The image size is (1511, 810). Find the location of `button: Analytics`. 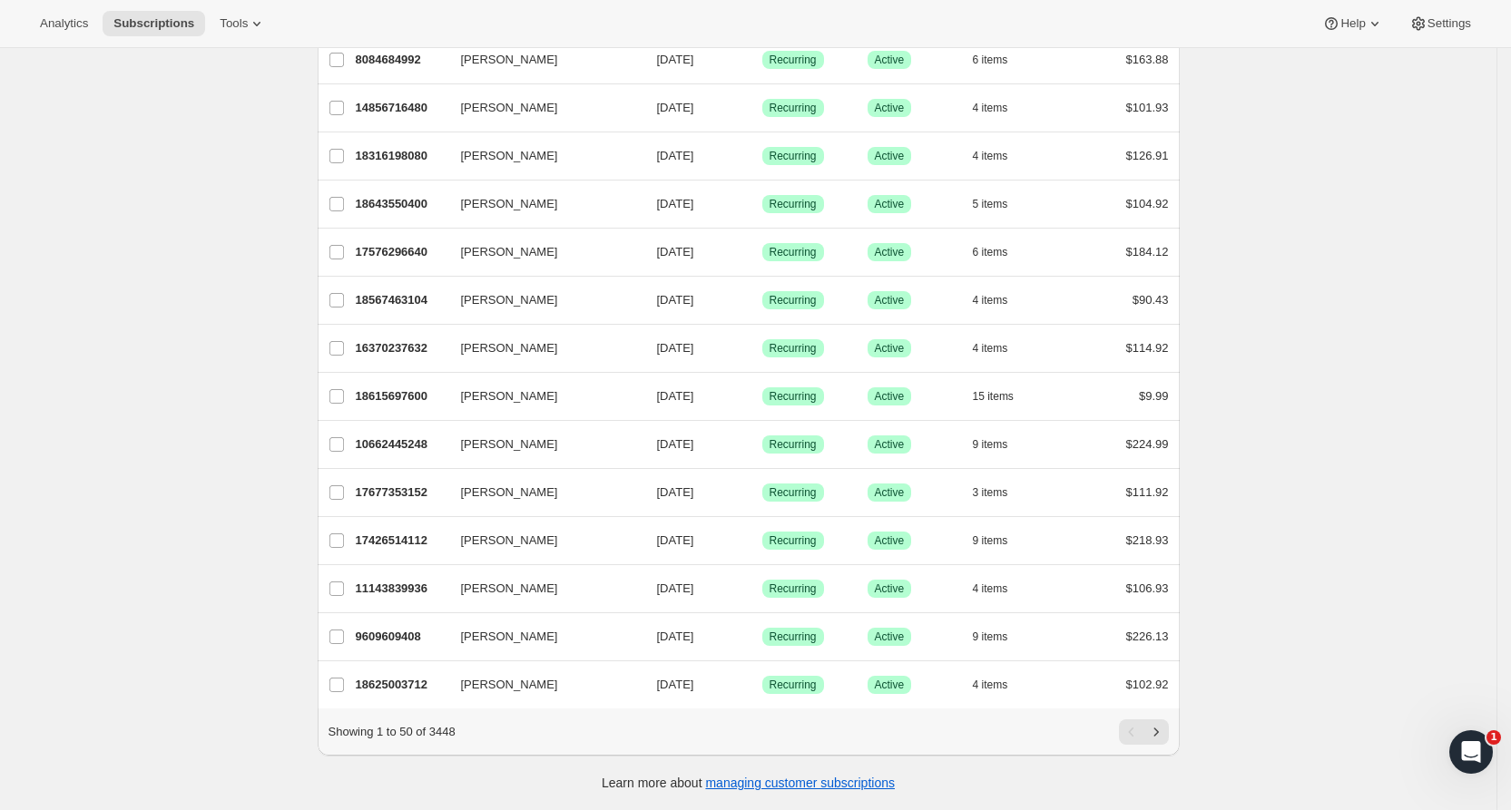

button: Analytics is located at coordinates (64, 24).